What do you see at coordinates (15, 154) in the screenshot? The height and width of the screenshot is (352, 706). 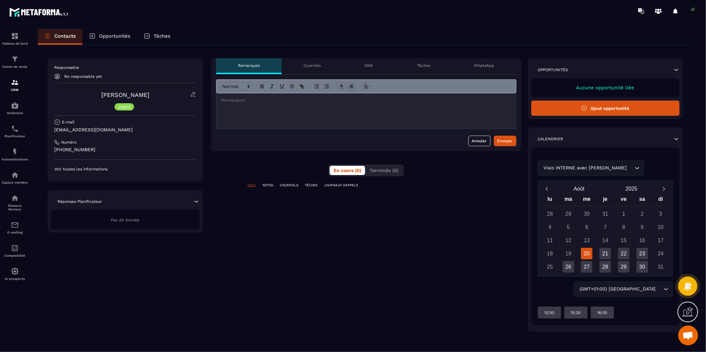 I see `a: automationsautomationsAutomatisations` at bounding box center [15, 154].